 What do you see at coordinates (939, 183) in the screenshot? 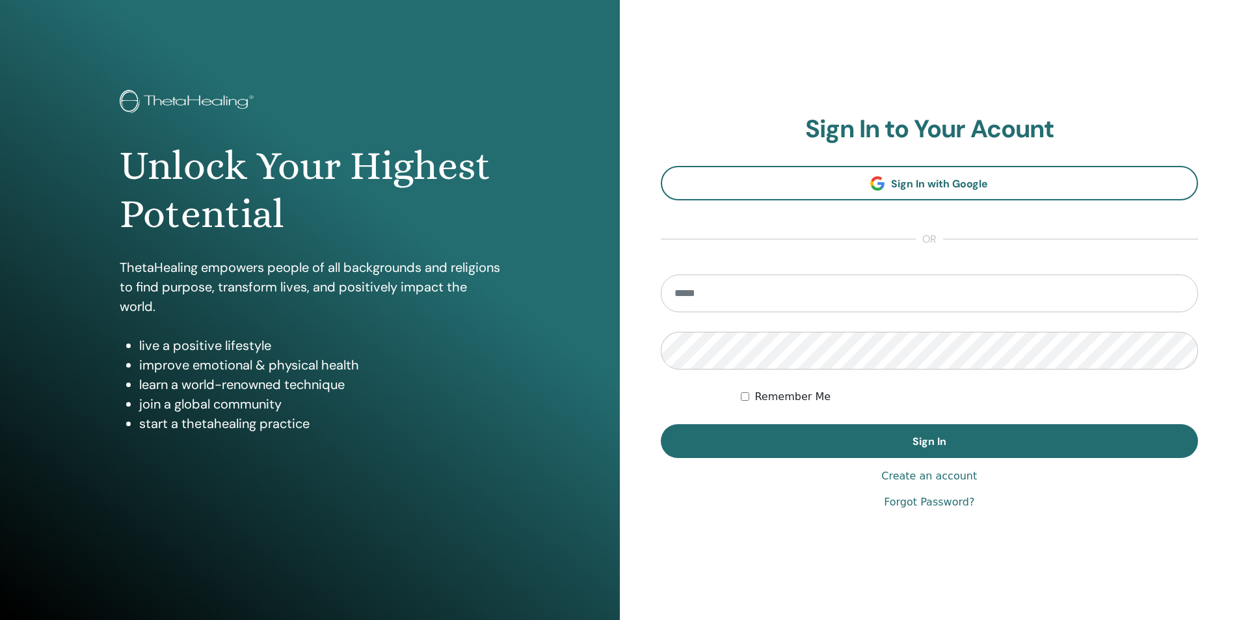
I see `span: Sign In with Google` at bounding box center [939, 183].